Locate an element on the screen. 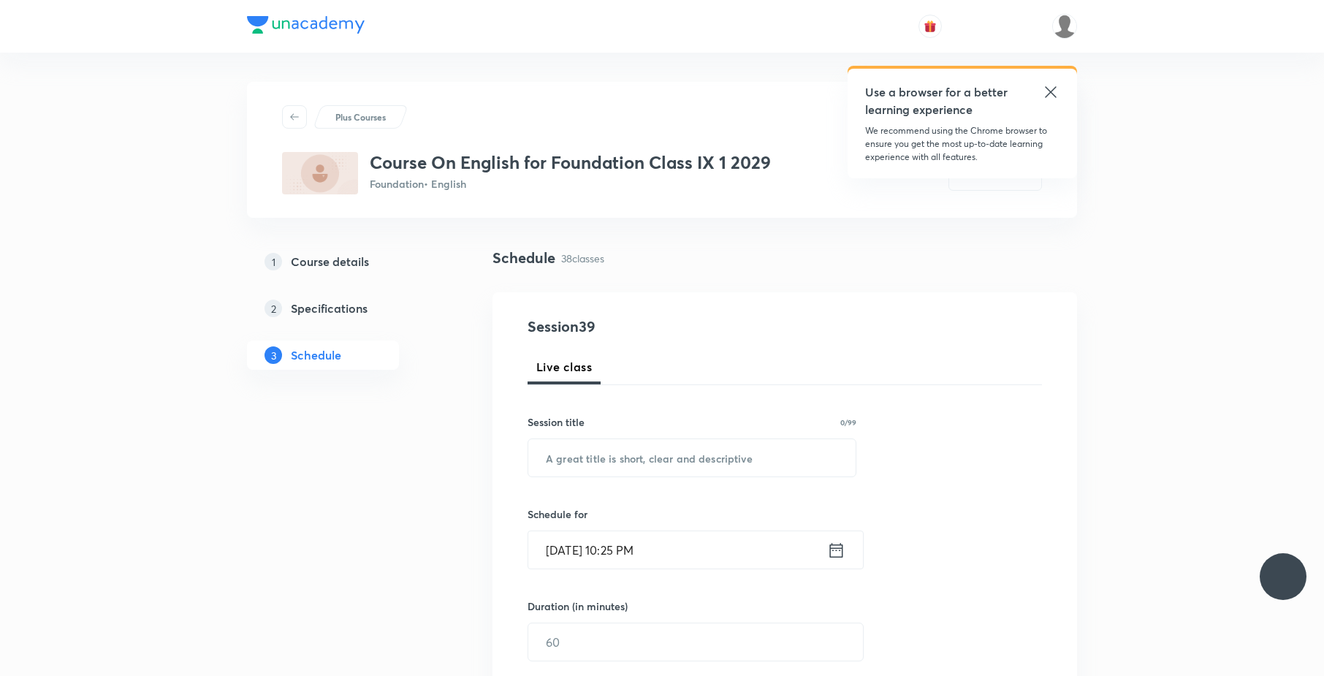  img: aadi Shukla is located at coordinates (1065, 26).